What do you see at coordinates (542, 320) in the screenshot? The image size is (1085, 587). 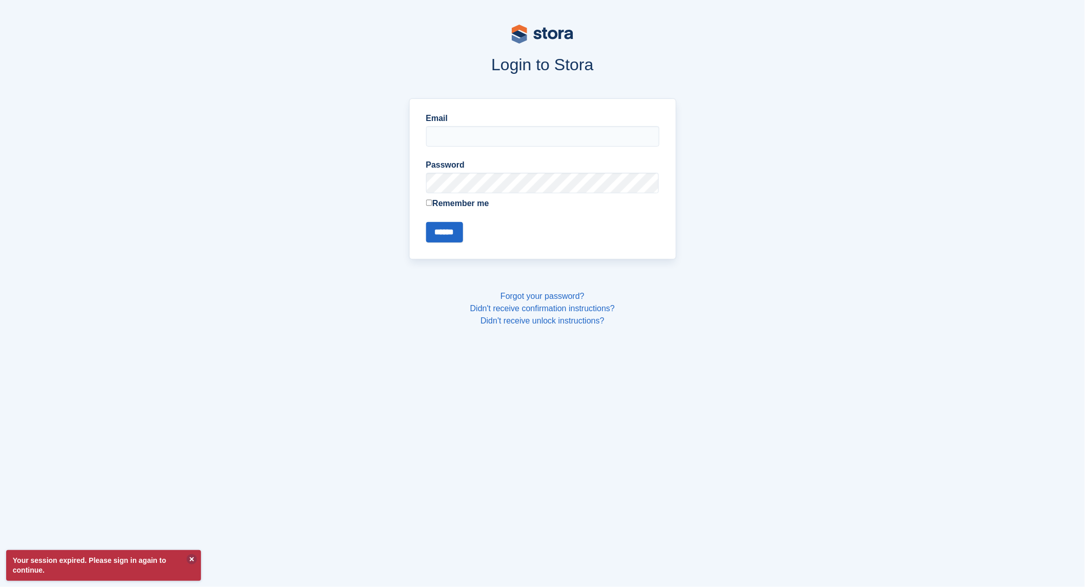 I see `a: Didn't receive unlock instructions?` at bounding box center [542, 320].